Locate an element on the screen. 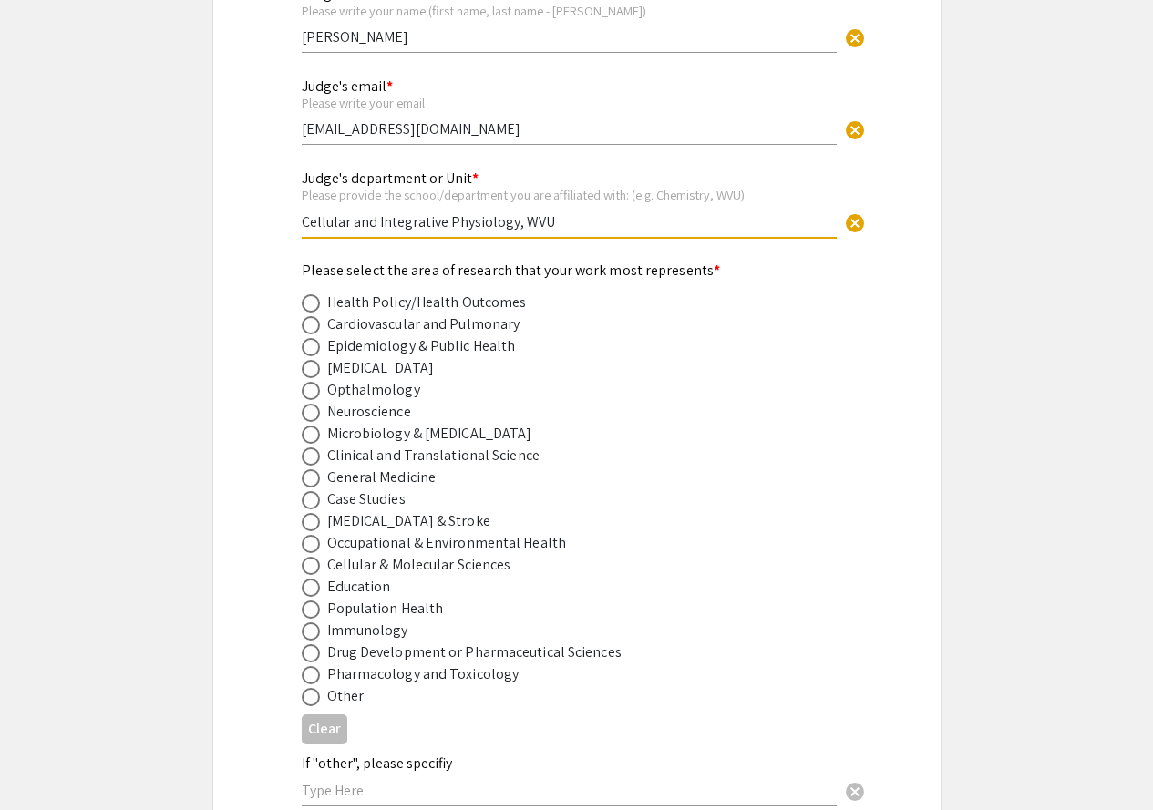 The width and height of the screenshot is (1153, 810). div: Other is located at coordinates (345, 696).